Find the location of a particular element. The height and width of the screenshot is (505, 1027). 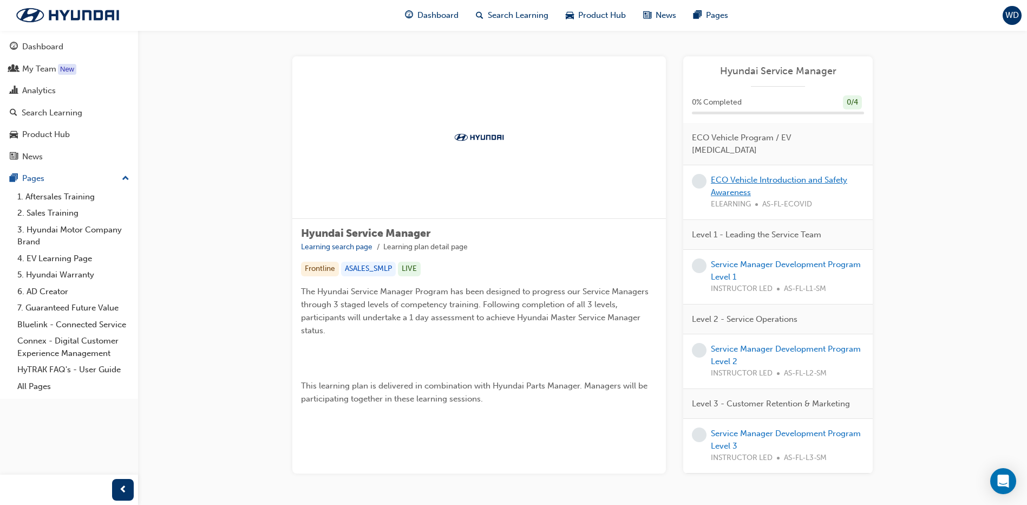

a: news-iconNews is located at coordinates (659, 15).